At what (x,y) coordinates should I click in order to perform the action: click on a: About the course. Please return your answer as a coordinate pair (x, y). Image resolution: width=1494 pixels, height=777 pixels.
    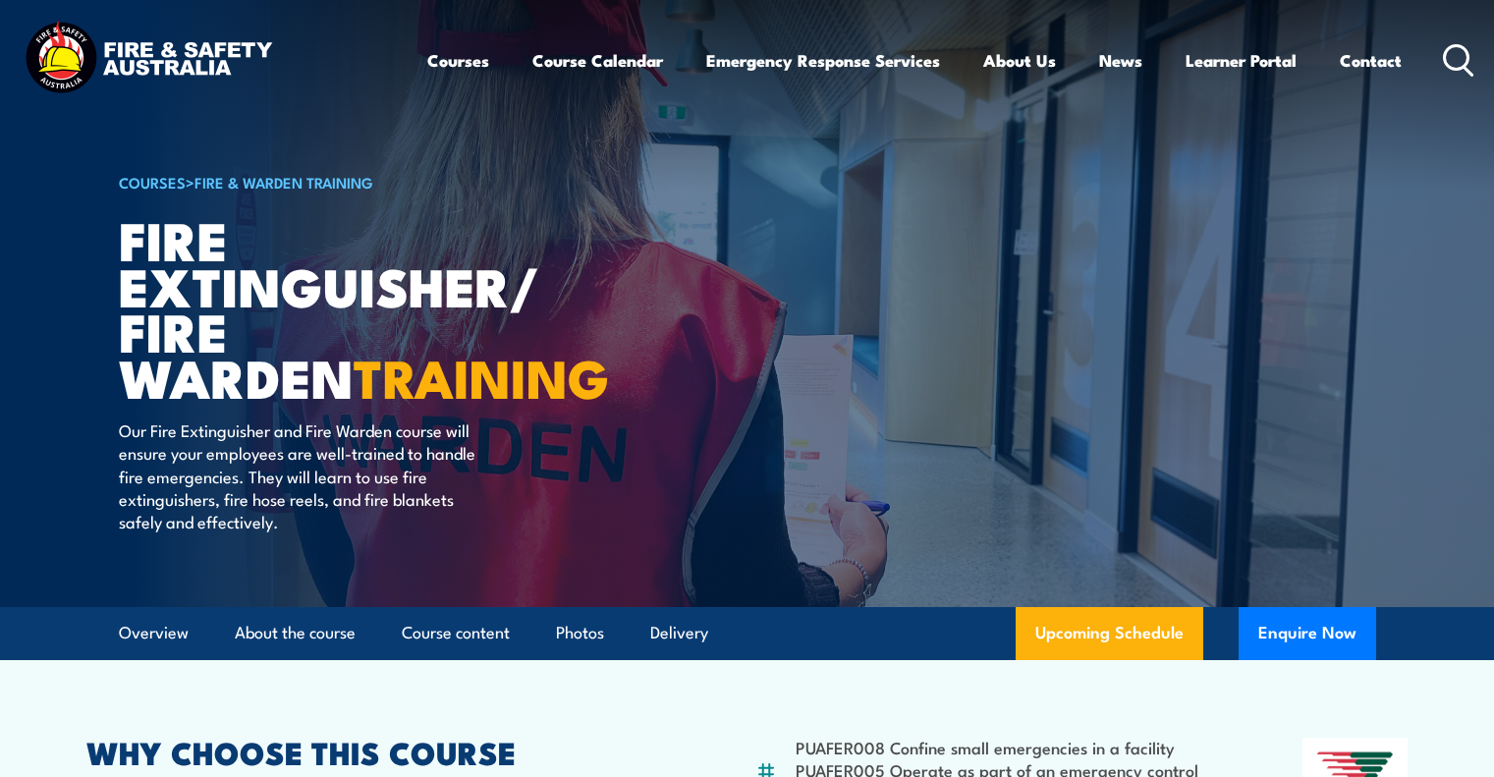
    Looking at the image, I should click on (295, 632).